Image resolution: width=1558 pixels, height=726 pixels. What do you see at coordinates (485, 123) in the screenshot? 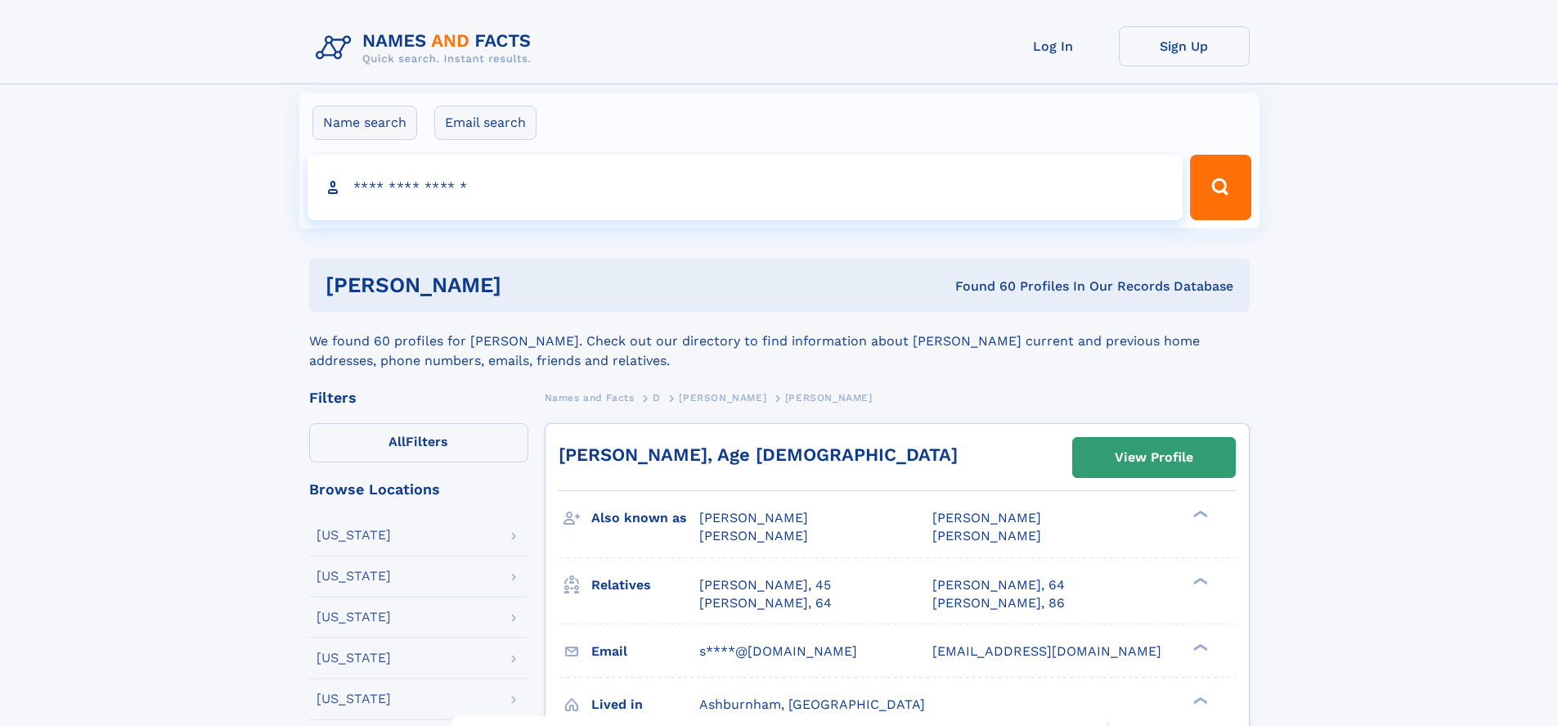
I see `label: Email search` at bounding box center [485, 123].